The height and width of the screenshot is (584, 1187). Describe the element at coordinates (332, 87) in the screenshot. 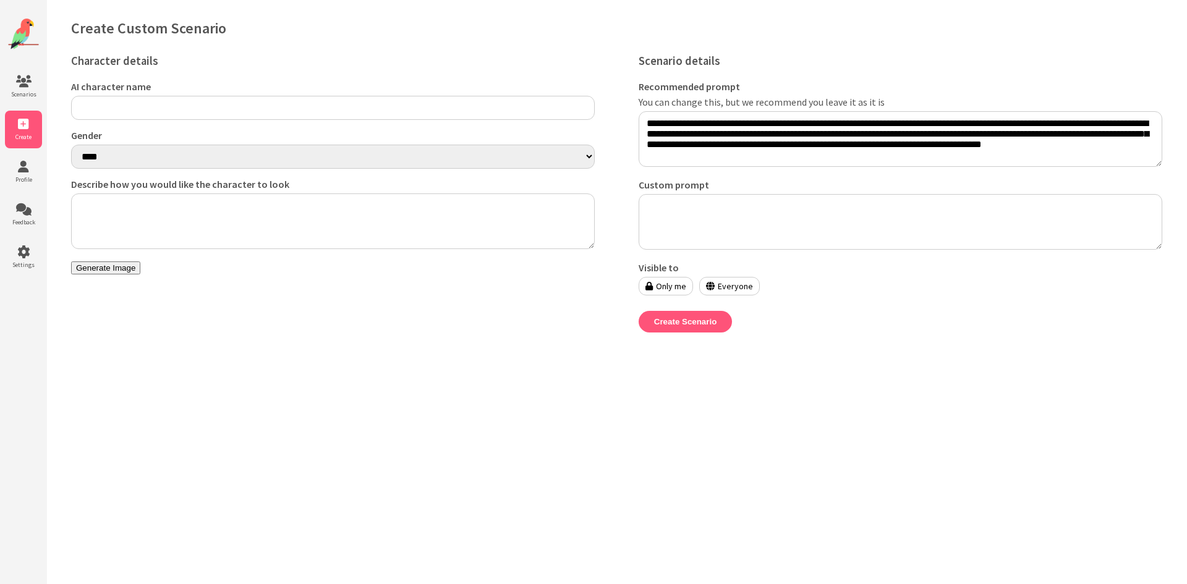

I see `label: AI character name` at that location.